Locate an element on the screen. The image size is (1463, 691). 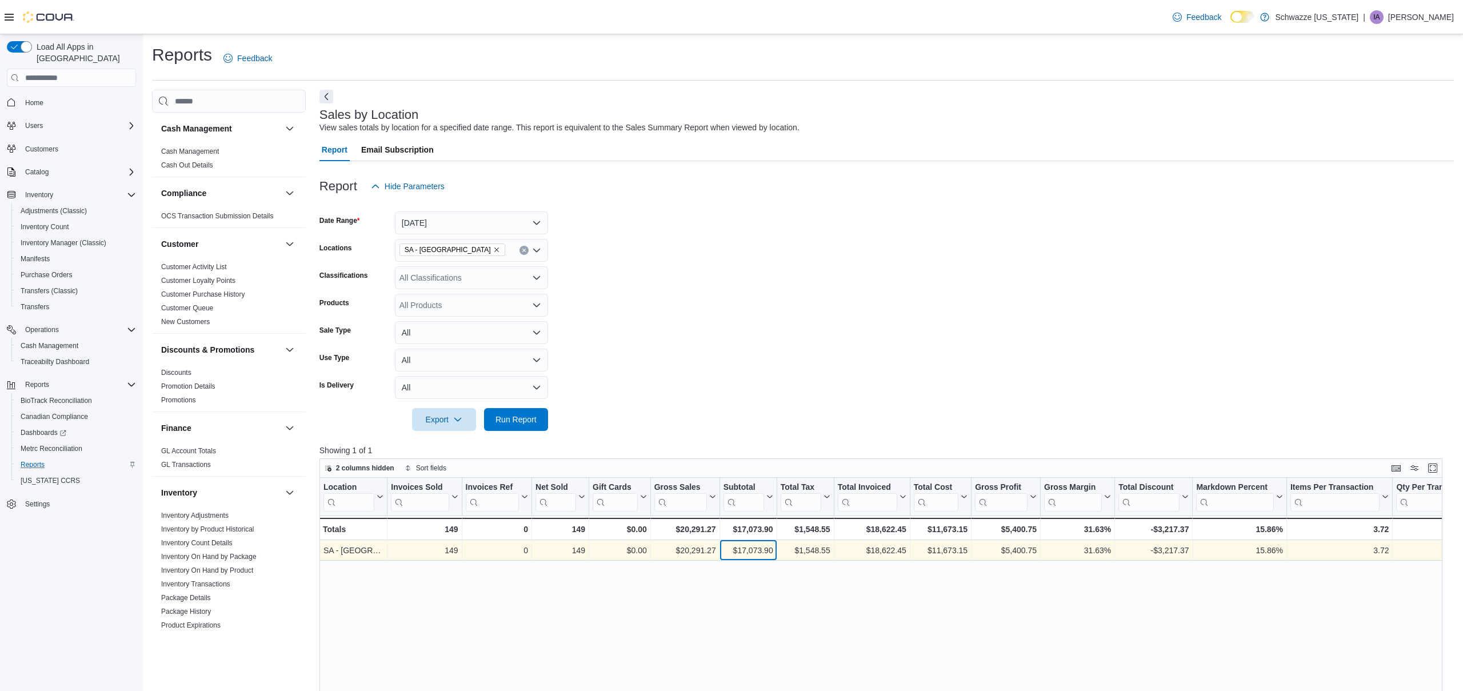
button: Adjustments (Classic) is located at coordinates (76, 211).